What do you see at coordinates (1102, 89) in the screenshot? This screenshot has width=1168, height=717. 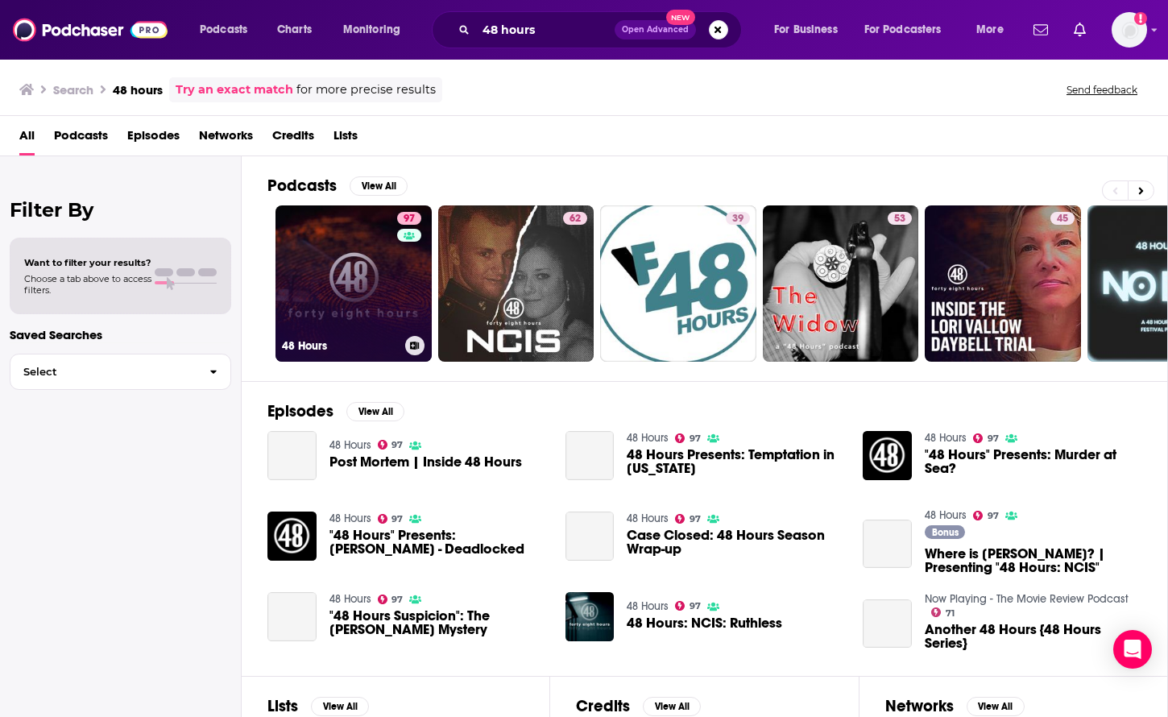 I see `button: Send feedback` at bounding box center [1102, 89].